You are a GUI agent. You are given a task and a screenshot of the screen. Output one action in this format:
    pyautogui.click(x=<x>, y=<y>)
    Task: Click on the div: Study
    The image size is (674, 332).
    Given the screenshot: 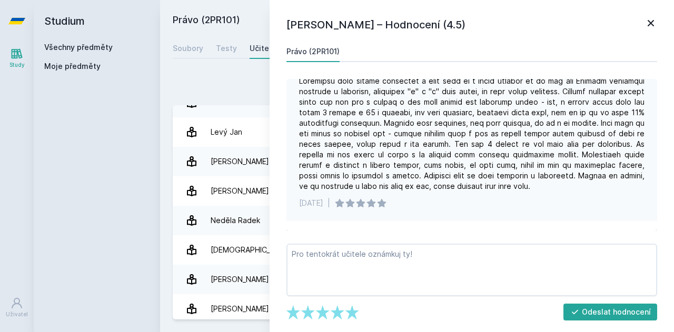 What is the action you would take?
    pyautogui.click(x=17, y=65)
    